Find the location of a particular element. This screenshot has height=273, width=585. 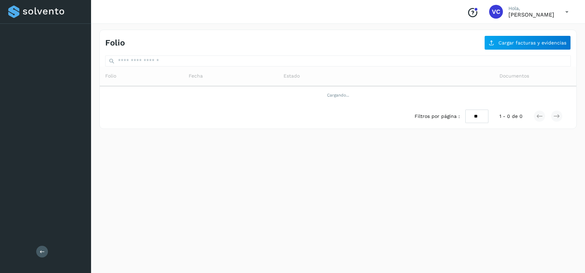

span: Fecha is located at coordinates (196, 76).